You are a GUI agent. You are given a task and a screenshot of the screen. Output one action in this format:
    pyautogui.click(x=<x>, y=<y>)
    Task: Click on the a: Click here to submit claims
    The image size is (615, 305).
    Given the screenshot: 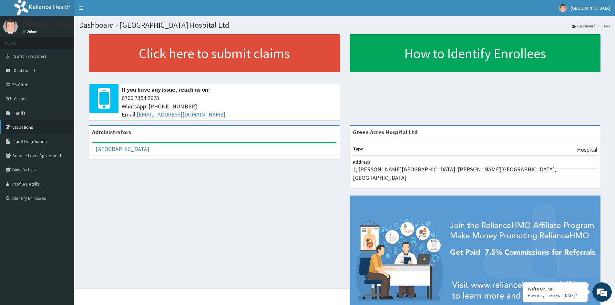 What is the action you would take?
    pyautogui.click(x=214, y=53)
    